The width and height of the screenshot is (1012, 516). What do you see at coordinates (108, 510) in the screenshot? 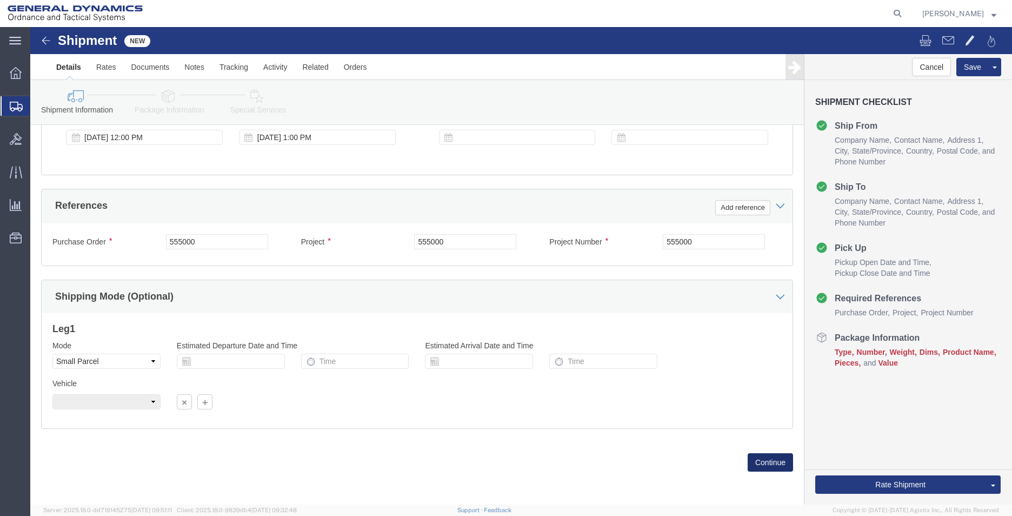
I see `span: Server: 2025.18.0-dd719145275` at bounding box center [108, 510].